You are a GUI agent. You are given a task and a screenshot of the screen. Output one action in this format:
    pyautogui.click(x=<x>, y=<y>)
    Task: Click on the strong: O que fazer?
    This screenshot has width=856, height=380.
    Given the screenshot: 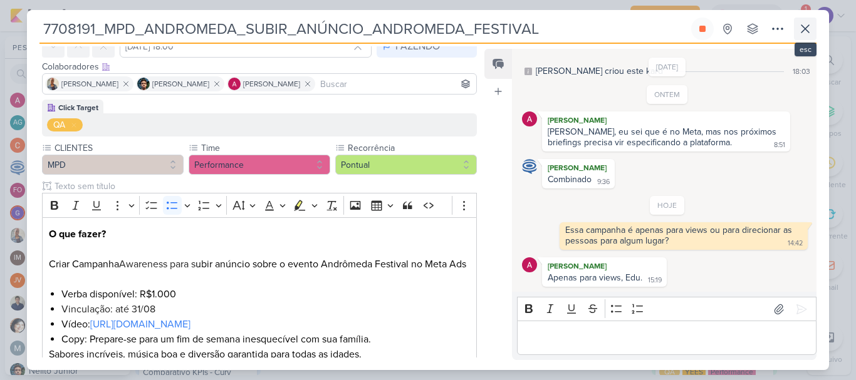 What is the action you would take?
    pyautogui.click(x=77, y=234)
    